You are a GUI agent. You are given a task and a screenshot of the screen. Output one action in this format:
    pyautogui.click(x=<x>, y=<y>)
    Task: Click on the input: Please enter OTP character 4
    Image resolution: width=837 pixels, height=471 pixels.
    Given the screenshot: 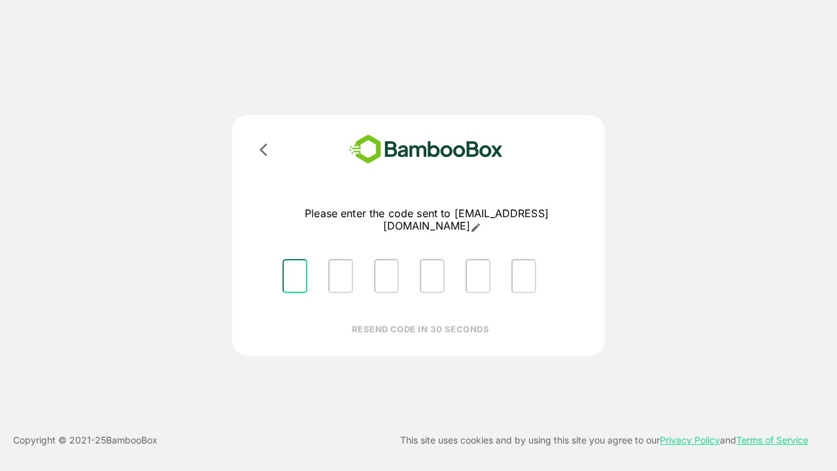 What is the action you would take?
    pyautogui.click(x=432, y=276)
    